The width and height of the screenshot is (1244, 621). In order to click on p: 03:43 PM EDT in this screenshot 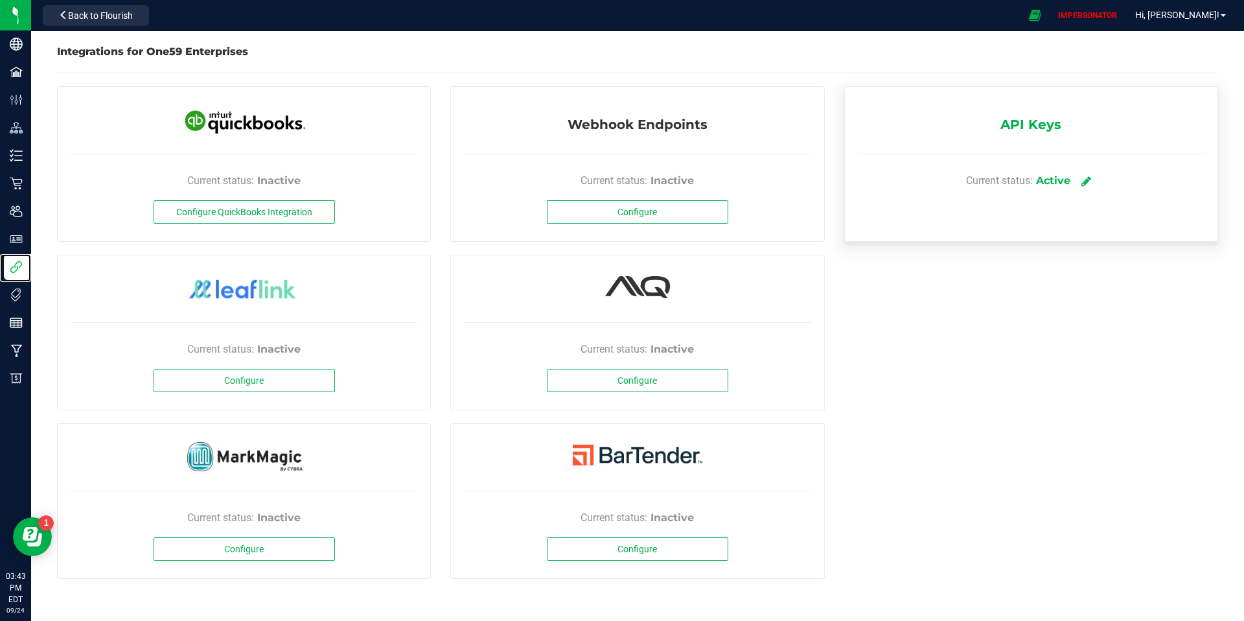, I will do `click(16, 587)`.